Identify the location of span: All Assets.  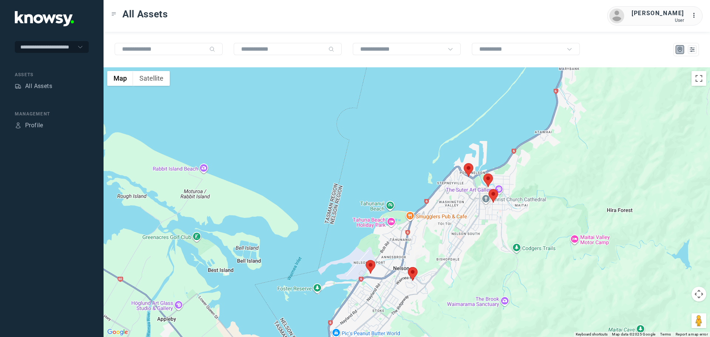
(145, 14).